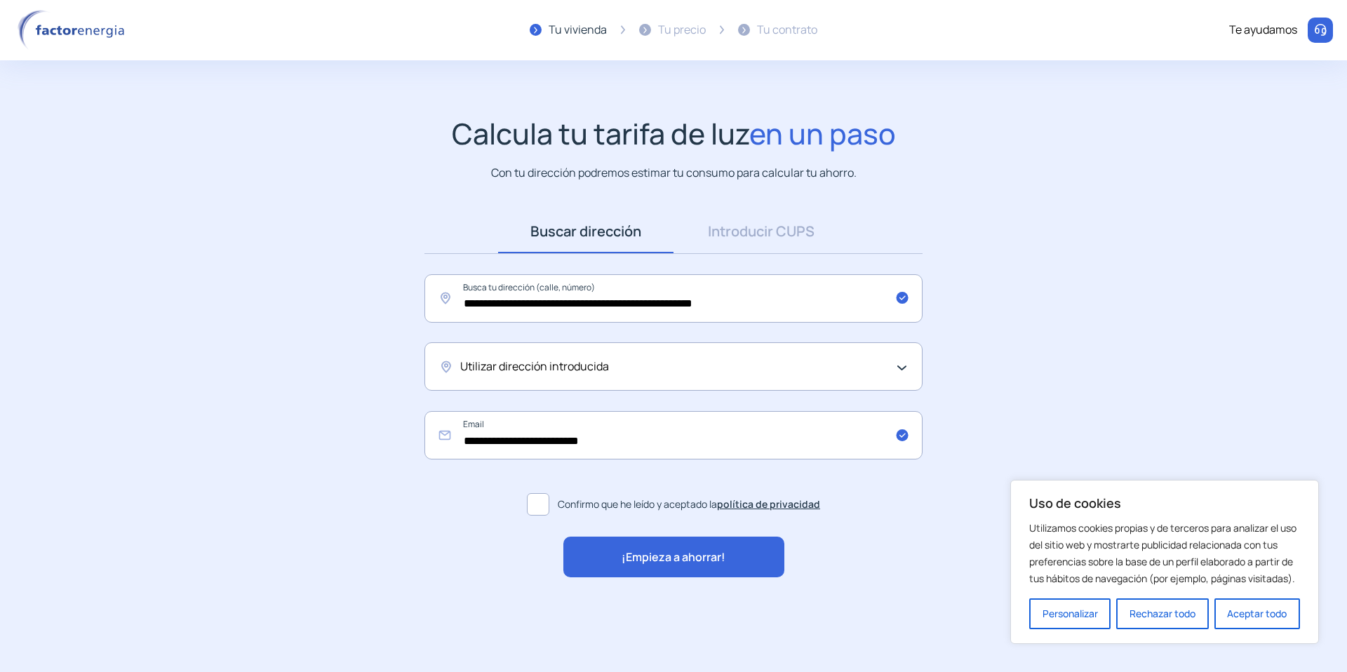  What do you see at coordinates (768, 504) in the screenshot?
I see `a: política de privacidad` at bounding box center [768, 504].